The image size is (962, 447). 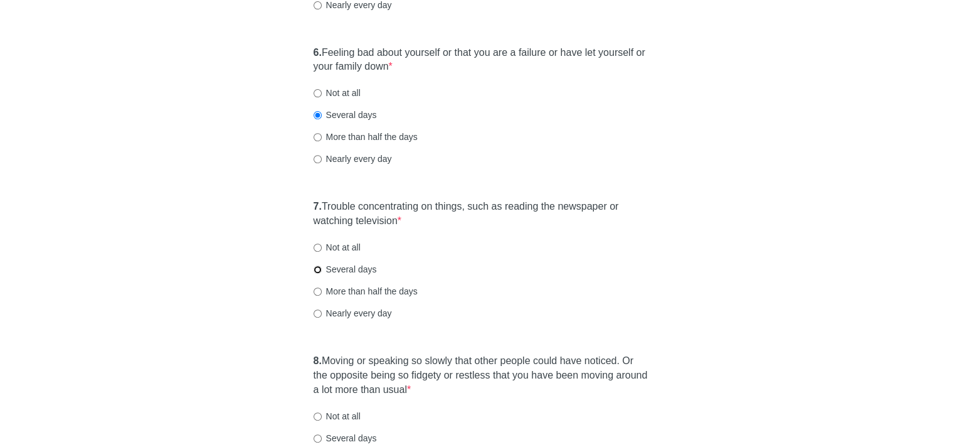 I want to click on strong: 7., so click(x=317, y=206).